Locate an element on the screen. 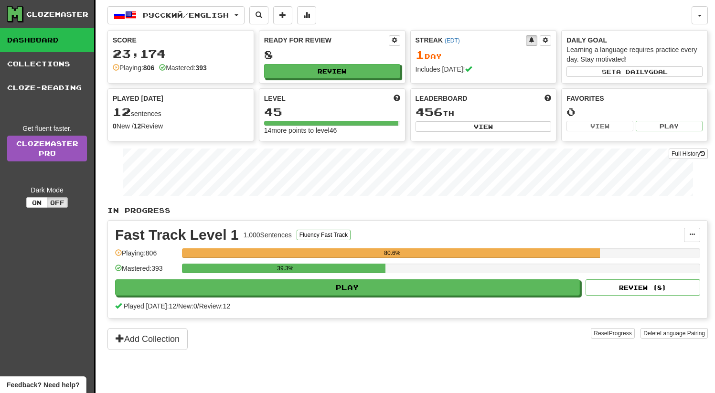 This screenshot has height=393, width=715. button: Review (8) is located at coordinates (643, 288).